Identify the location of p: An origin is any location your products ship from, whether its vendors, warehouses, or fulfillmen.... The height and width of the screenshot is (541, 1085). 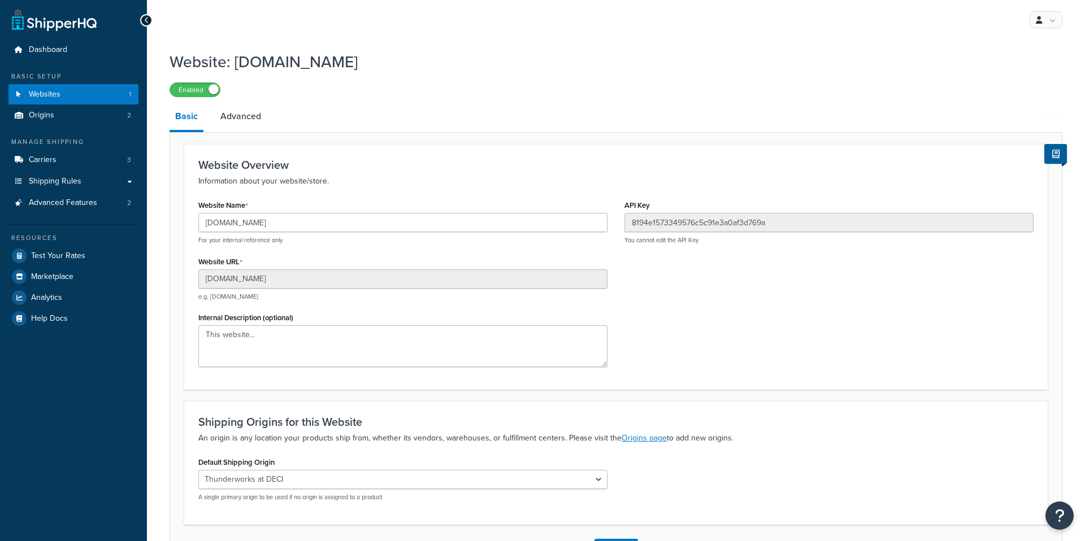
(616, 439).